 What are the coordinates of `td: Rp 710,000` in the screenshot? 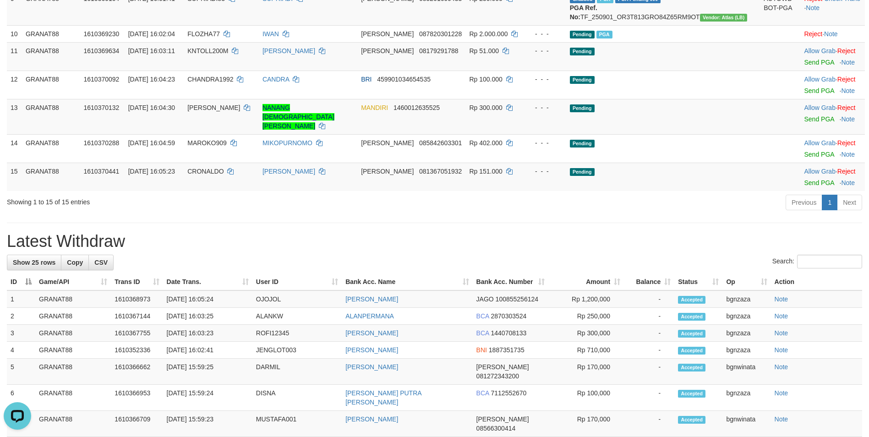 It's located at (586, 350).